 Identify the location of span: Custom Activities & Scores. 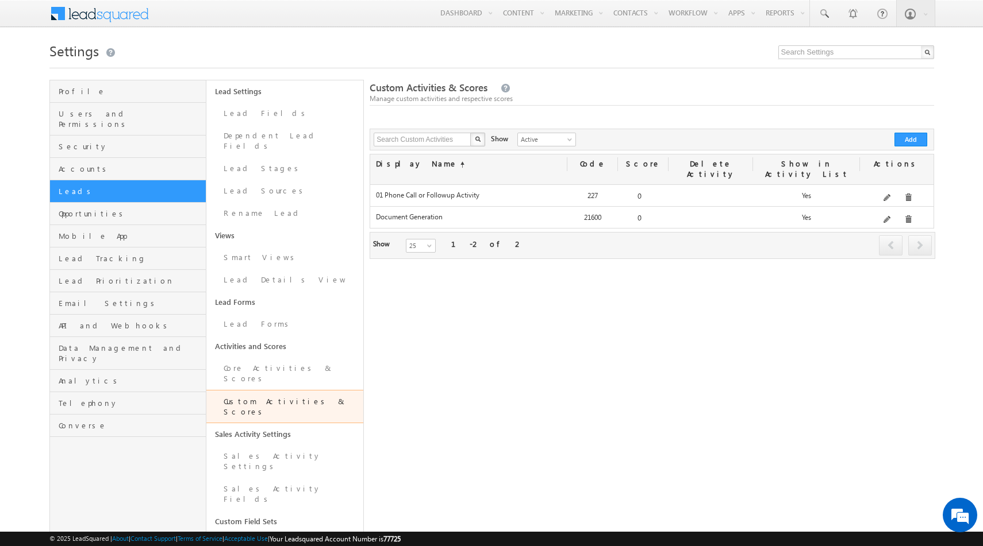
(428, 87).